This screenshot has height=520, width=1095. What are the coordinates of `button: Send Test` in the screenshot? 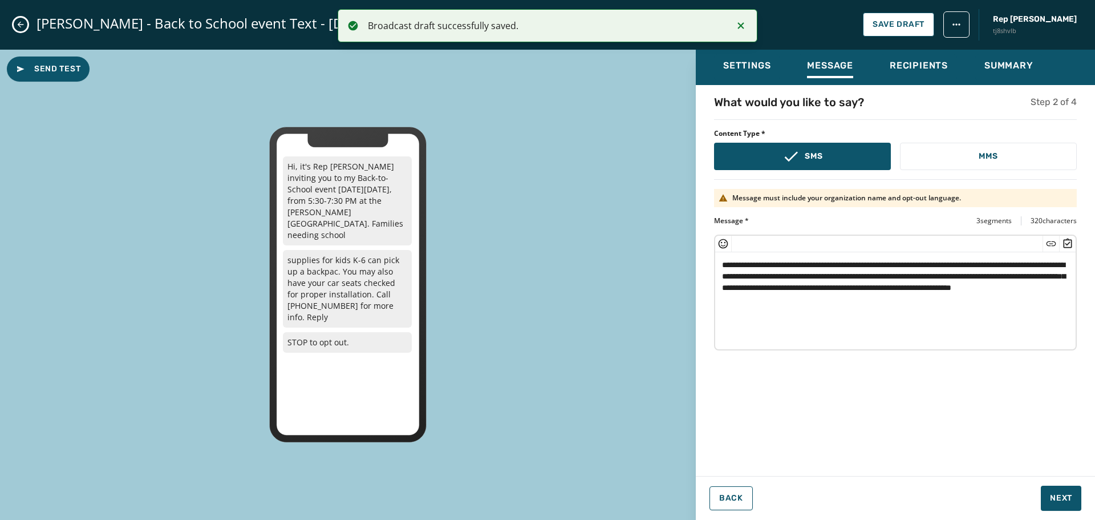 It's located at (48, 69).